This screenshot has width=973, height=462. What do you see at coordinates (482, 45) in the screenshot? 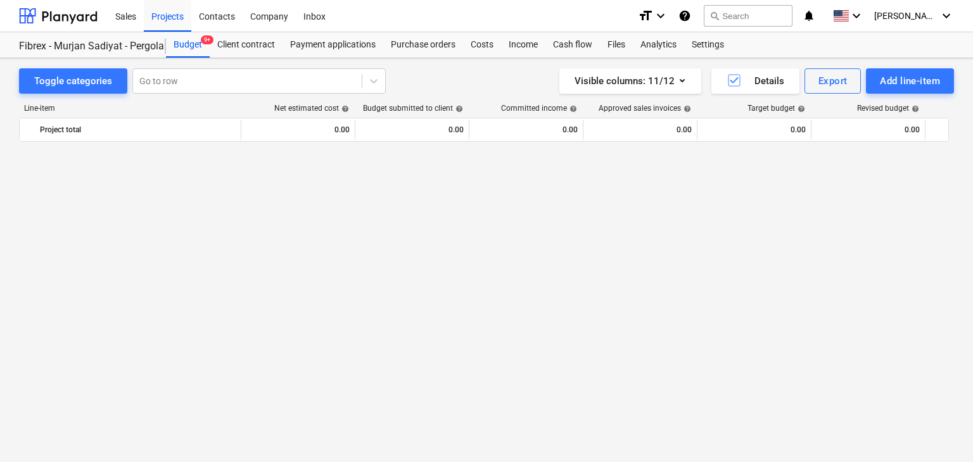
I see `div: Costs` at bounding box center [482, 45].